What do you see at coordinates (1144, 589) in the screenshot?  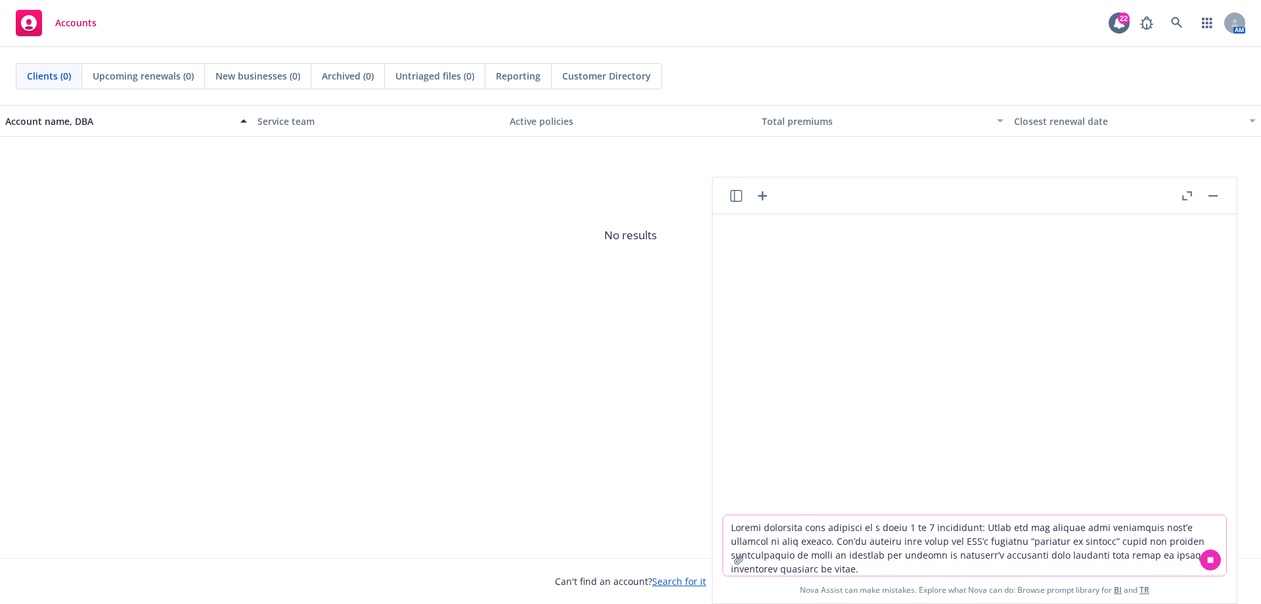 I see `a: TR` at bounding box center [1144, 589].